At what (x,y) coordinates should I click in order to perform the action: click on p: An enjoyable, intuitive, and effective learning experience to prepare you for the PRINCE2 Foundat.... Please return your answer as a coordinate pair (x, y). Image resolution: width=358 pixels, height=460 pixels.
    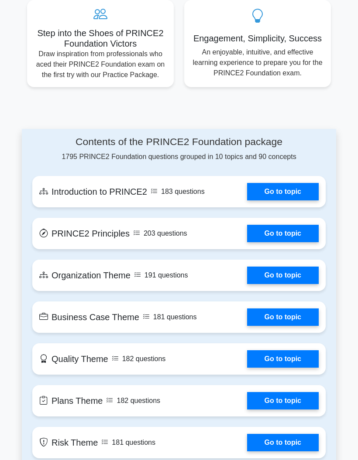
    Looking at the image, I should click on (257, 63).